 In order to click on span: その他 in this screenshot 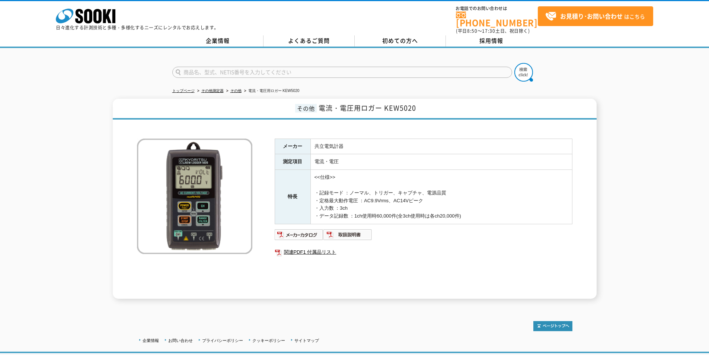, I will do `click(306, 108)`.